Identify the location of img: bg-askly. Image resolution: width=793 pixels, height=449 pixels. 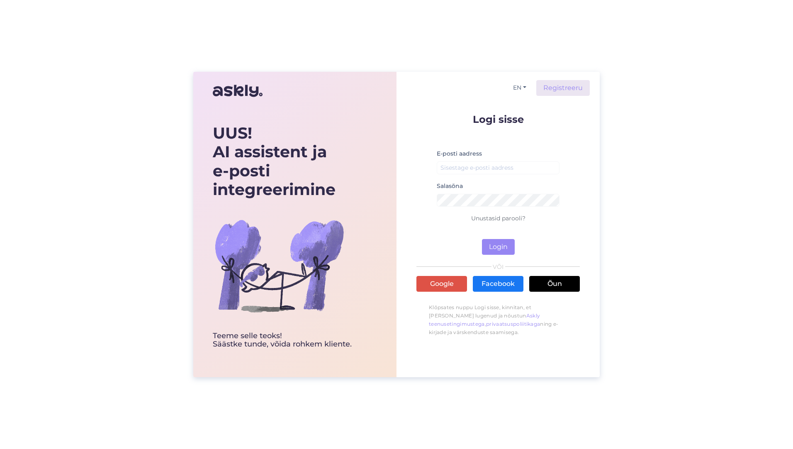
(279, 265).